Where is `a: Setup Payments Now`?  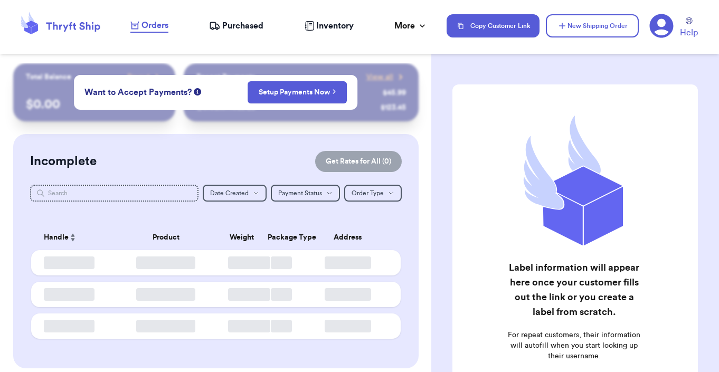 a: Setup Payments Now is located at coordinates (297, 92).